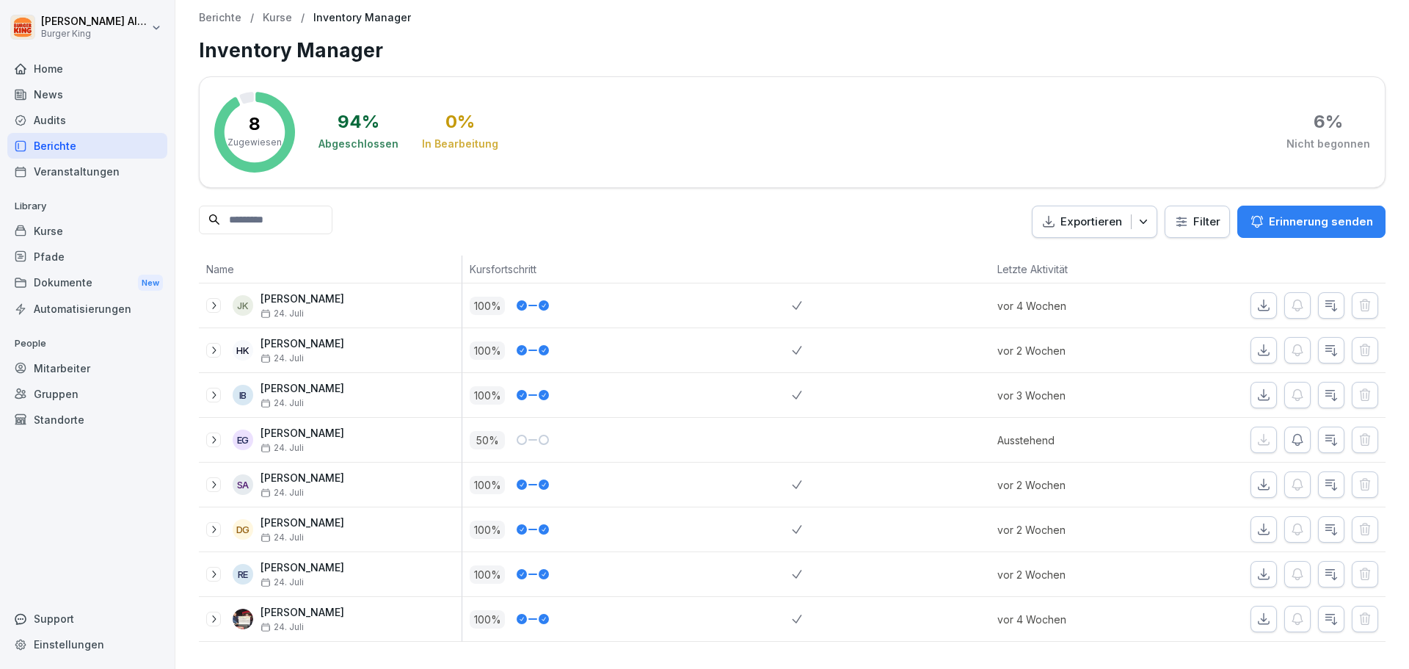 This screenshot has height=669, width=1409. What do you see at coordinates (1197, 222) in the screenshot?
I see `button: Filter` at bounding box center [1197, 222].